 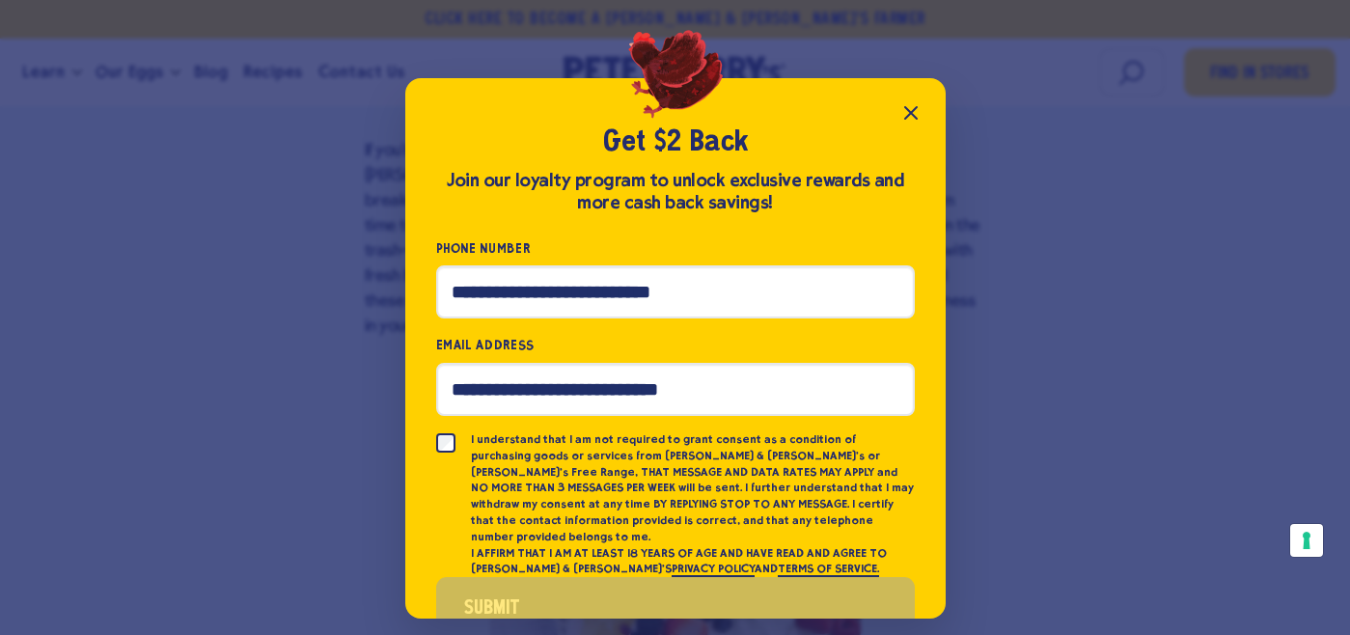 What do you see at coordinates (675, 143) in the screenshot?
I see `h2: Get $2 Back` at bounding box center [675, 143].